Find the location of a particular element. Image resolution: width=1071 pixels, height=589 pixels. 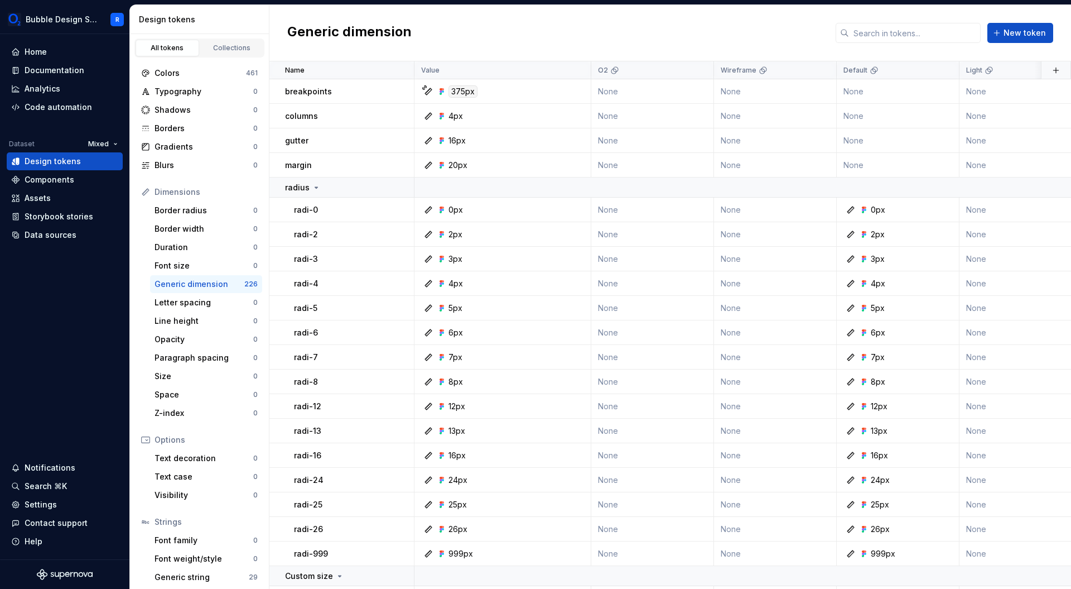

a: Border radius0 is located at coordinates (206, 210).